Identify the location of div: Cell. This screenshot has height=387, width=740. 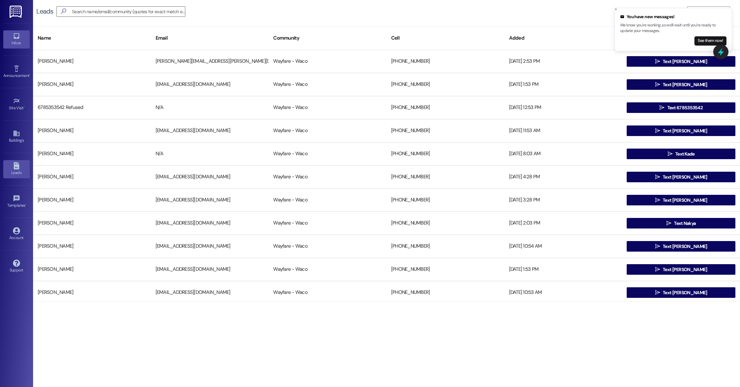
(445, 38).